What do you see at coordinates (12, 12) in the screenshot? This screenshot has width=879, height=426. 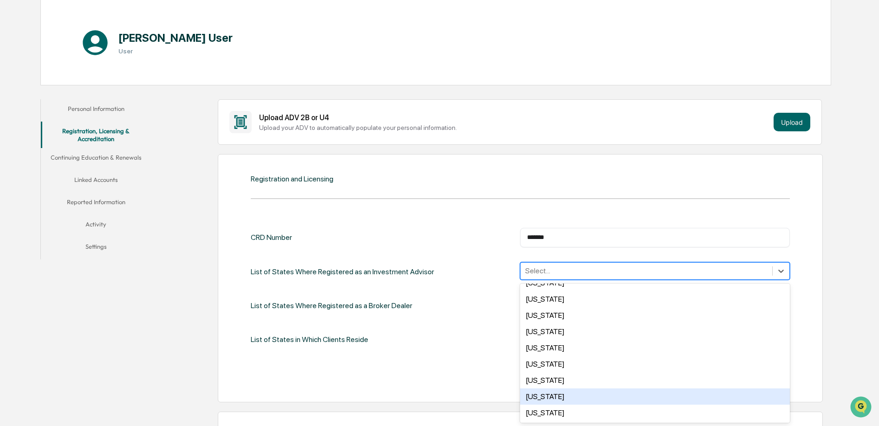 I see `button: Open customer support` at bounding box center [12, 12].